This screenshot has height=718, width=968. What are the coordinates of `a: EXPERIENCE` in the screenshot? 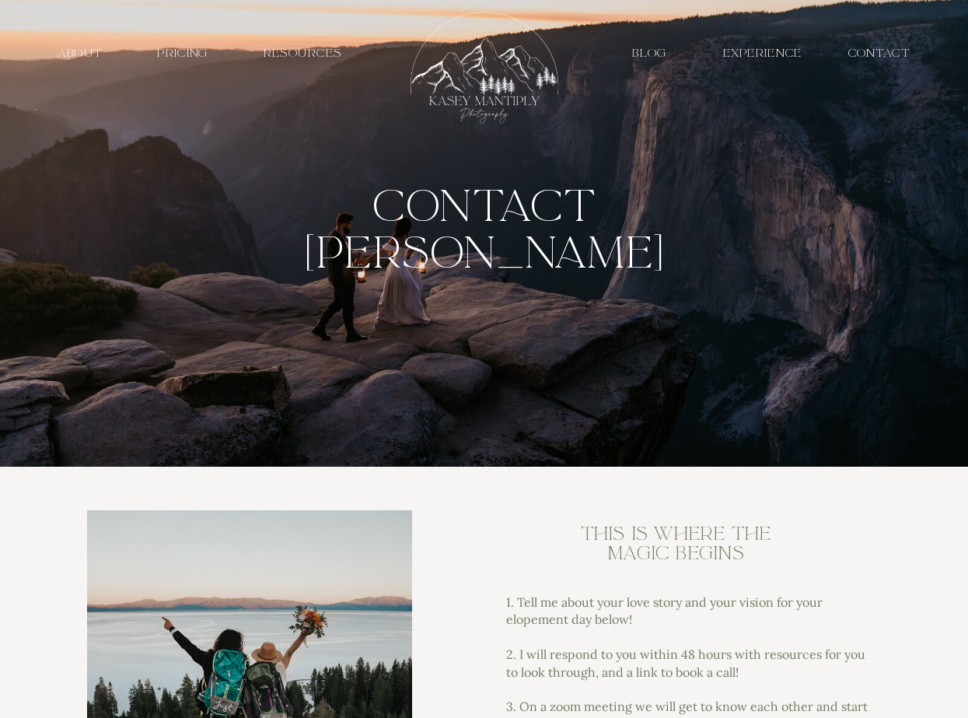 It's located at (763, 53).